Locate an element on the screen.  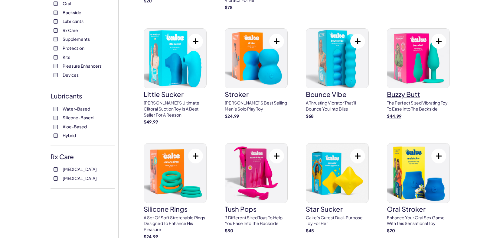
input: Supplements is located at coordinates (56, 39).